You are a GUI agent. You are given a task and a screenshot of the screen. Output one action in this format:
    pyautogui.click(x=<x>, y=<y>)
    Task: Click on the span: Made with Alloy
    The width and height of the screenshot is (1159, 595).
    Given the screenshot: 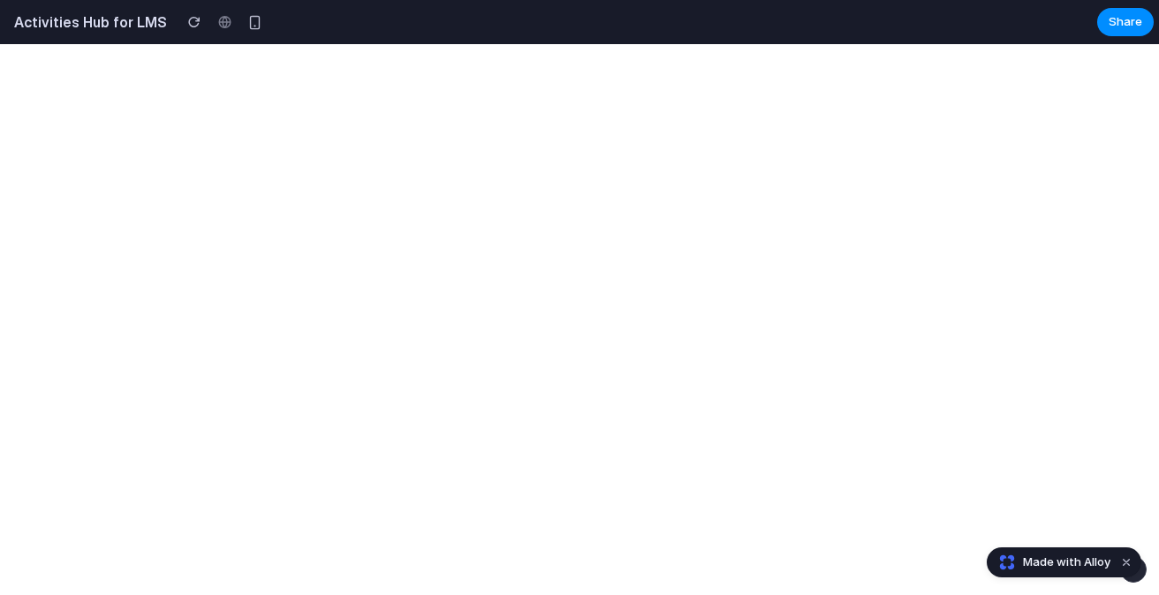 What is the action you would take?
    pyautogui.click(x=1066, y=563)
    